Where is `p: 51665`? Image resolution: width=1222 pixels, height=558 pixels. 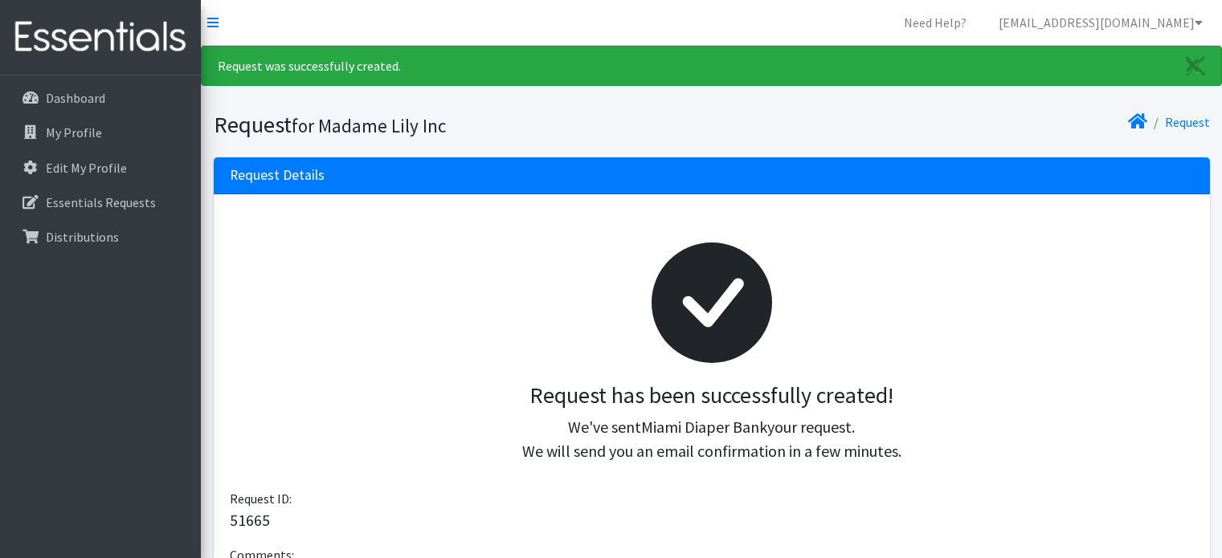 p: 51665 is located at coordinates (712, 521).